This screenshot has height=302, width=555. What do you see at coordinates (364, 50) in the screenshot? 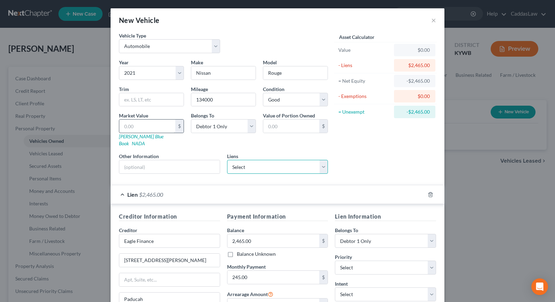
I see `div: Value` at bounding box center [364, 50].